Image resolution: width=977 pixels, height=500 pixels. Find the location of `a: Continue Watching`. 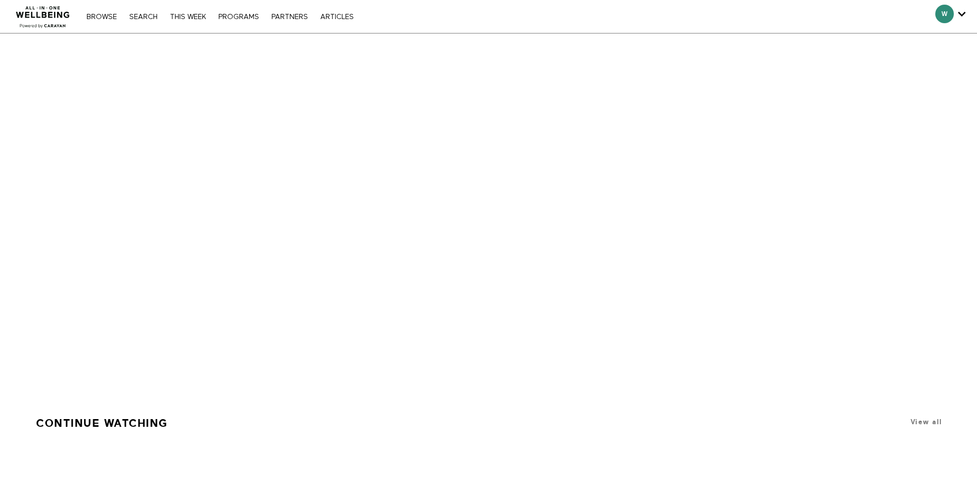

a: Continue Watching is located at coordinates (102, 423).